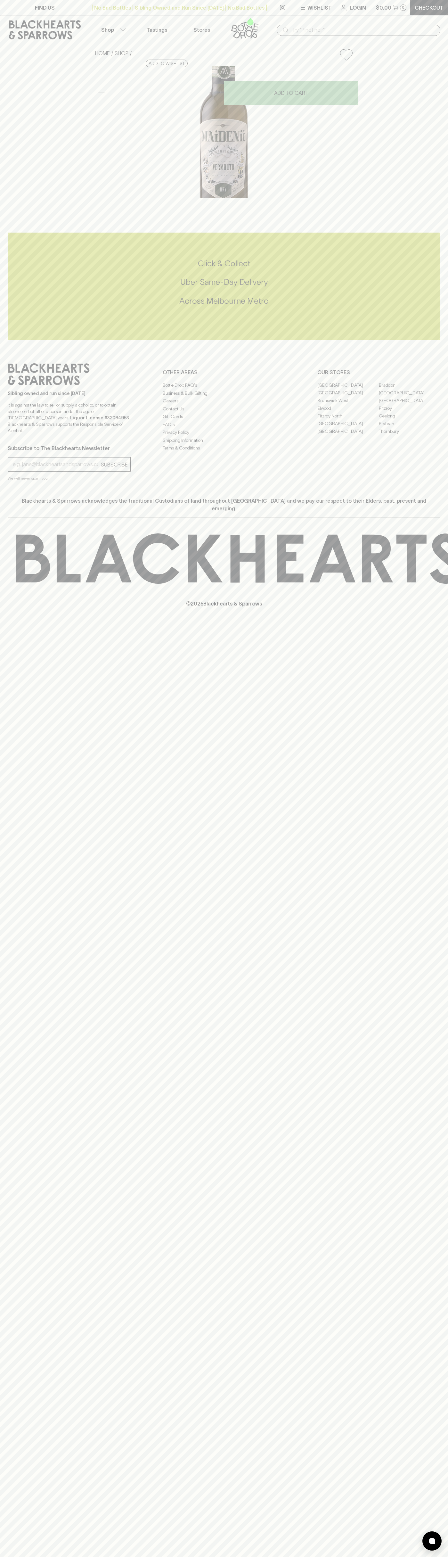 The width and height of the screenshot is (448, 1557). I want to click on a: Geelong, so click(410, 416).